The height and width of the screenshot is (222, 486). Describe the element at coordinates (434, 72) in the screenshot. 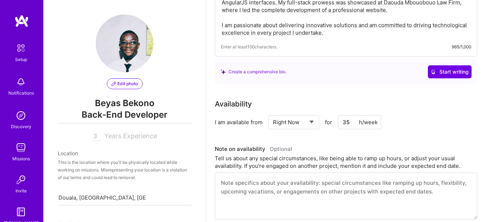

I see `i: icon CrystalBallWhite` at that location.